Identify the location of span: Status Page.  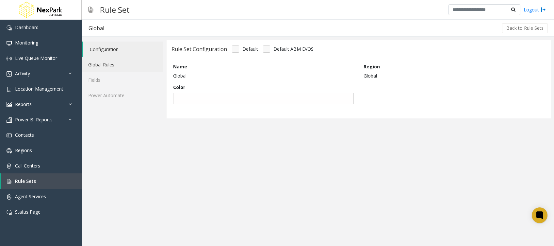
(28, 211).